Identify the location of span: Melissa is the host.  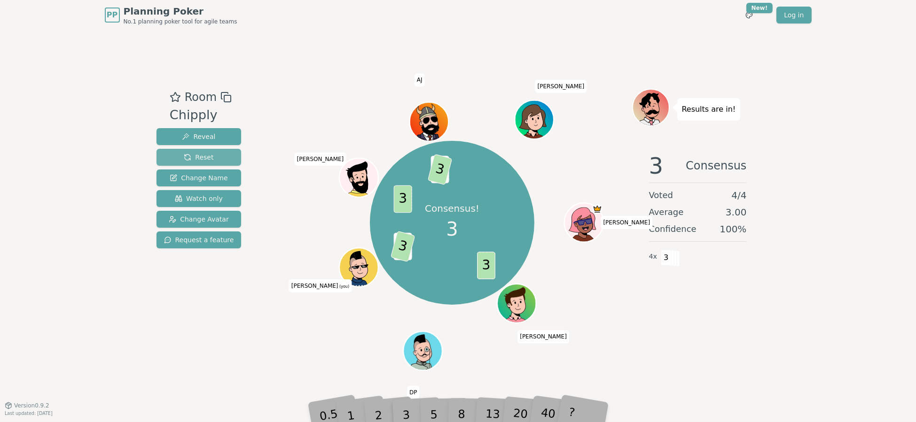
(597, 209).